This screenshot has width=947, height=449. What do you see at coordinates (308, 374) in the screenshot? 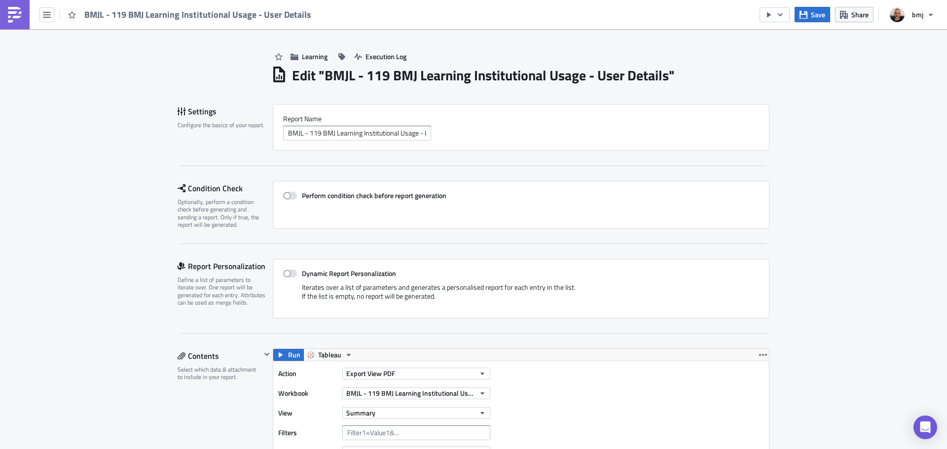
I see `label: Action` at bounding box center [308, 374].